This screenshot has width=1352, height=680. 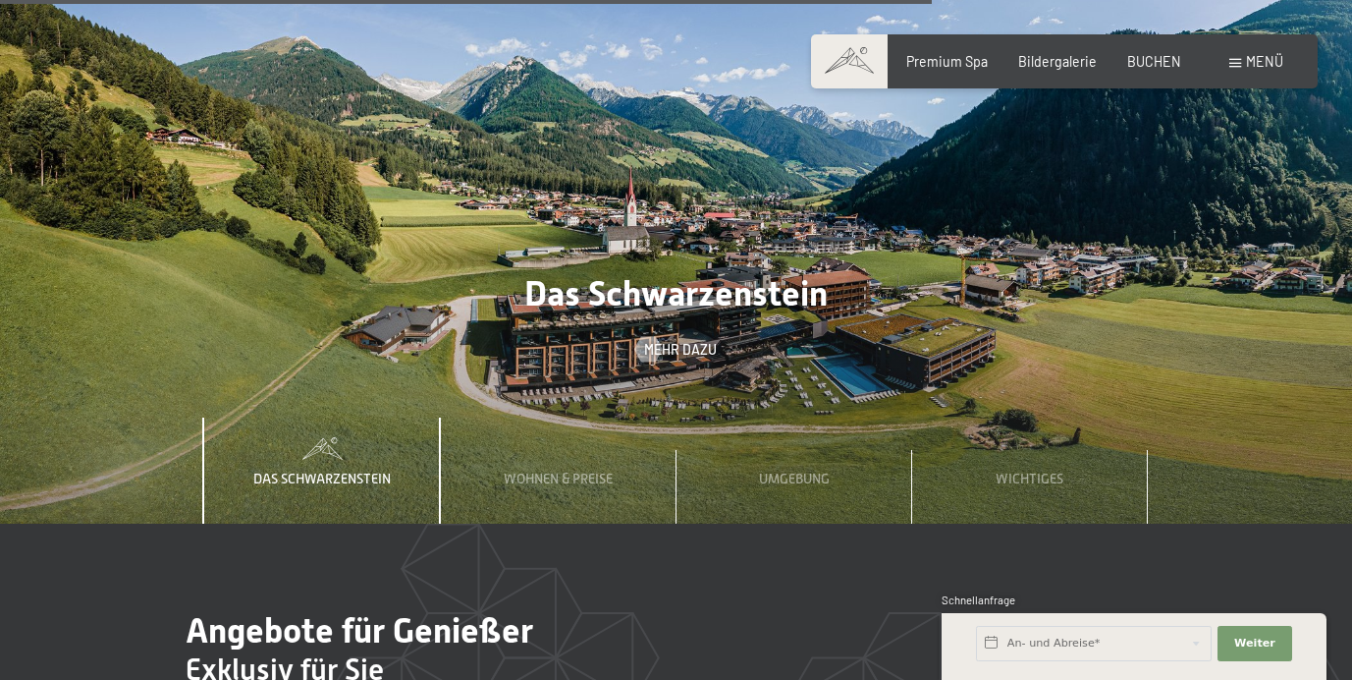 I want to click on span: Menü, so click(x=1265, y=61).